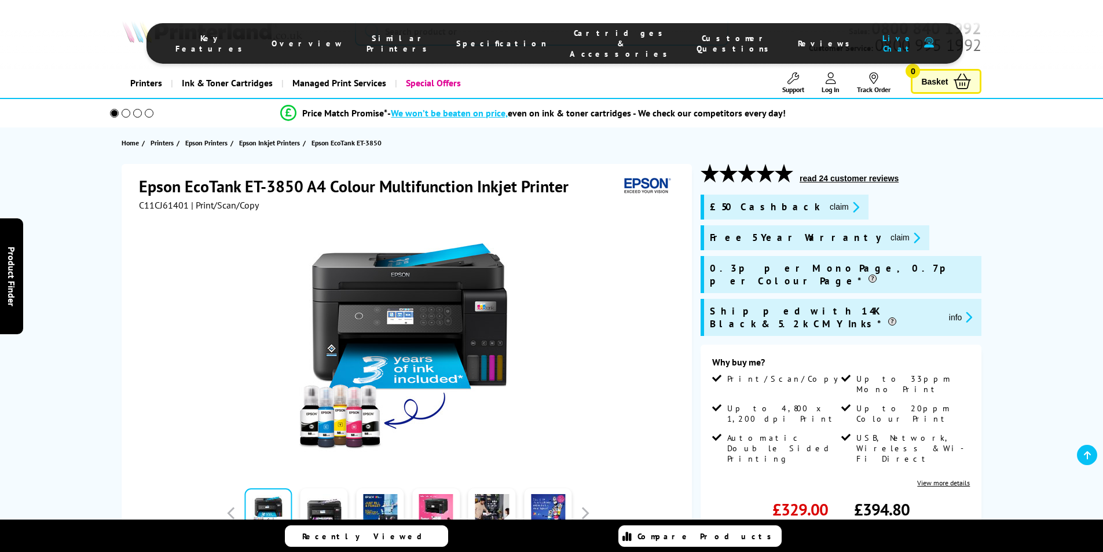  I want to click on span: Printers, so click(162, 142).